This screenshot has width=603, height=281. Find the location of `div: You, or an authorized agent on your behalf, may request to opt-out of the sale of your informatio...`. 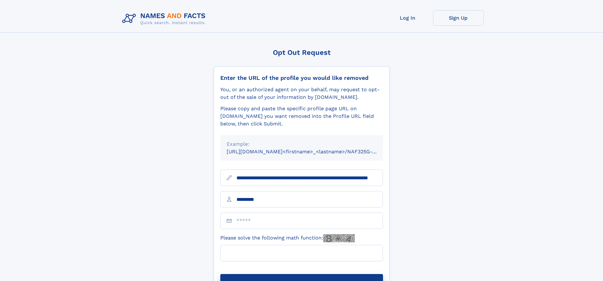

div: You, or an authorized agent on your behalf, may request to opt-out of the sale of your informatio... is located at coordinates (302, 93).